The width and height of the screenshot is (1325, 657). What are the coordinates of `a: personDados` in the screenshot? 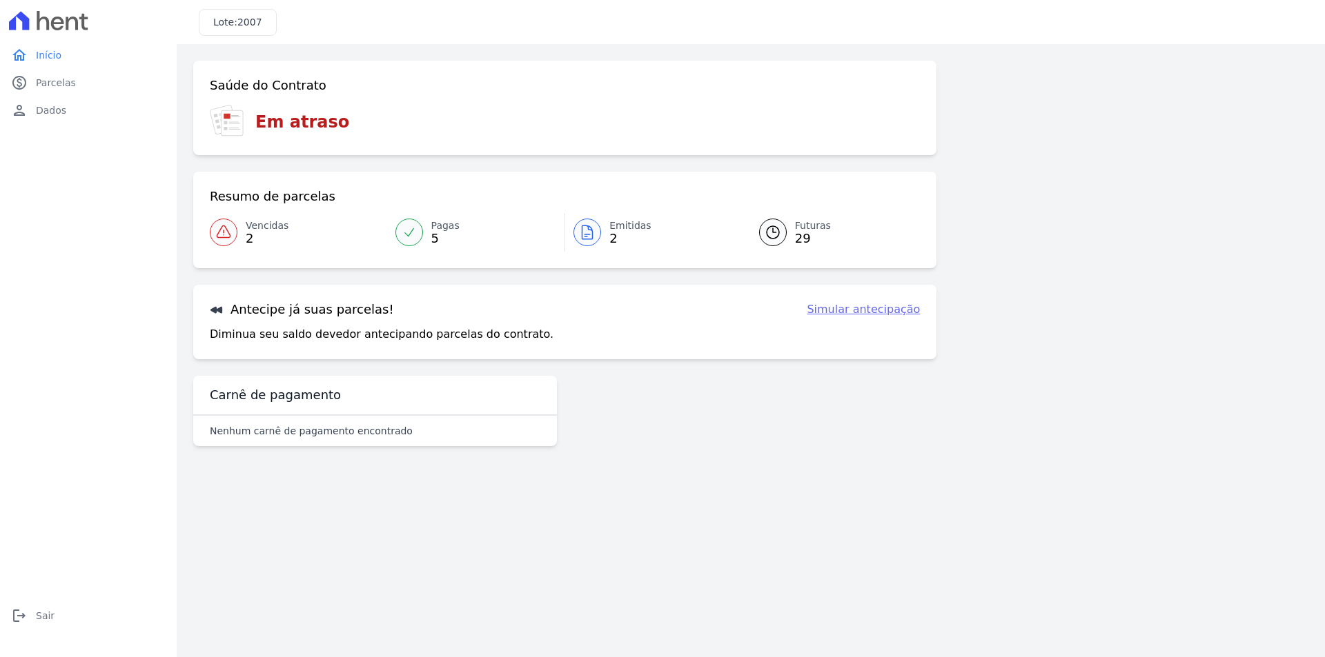 It's located at (88, 110).